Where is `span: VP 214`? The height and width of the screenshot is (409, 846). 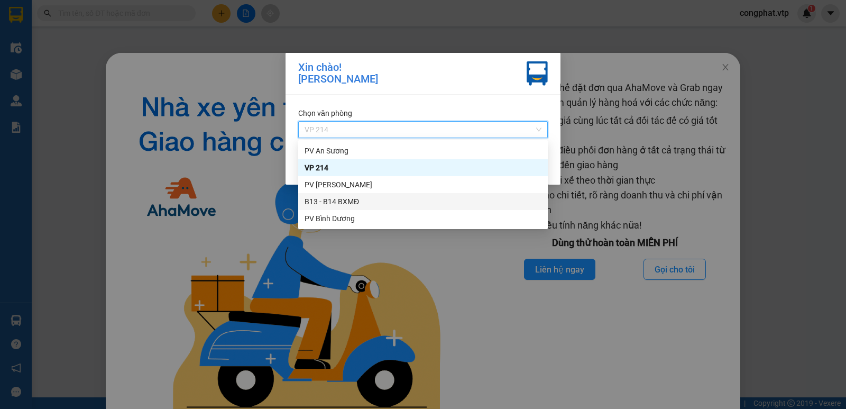
span: VP 214 is located at coordinates (423, 130).